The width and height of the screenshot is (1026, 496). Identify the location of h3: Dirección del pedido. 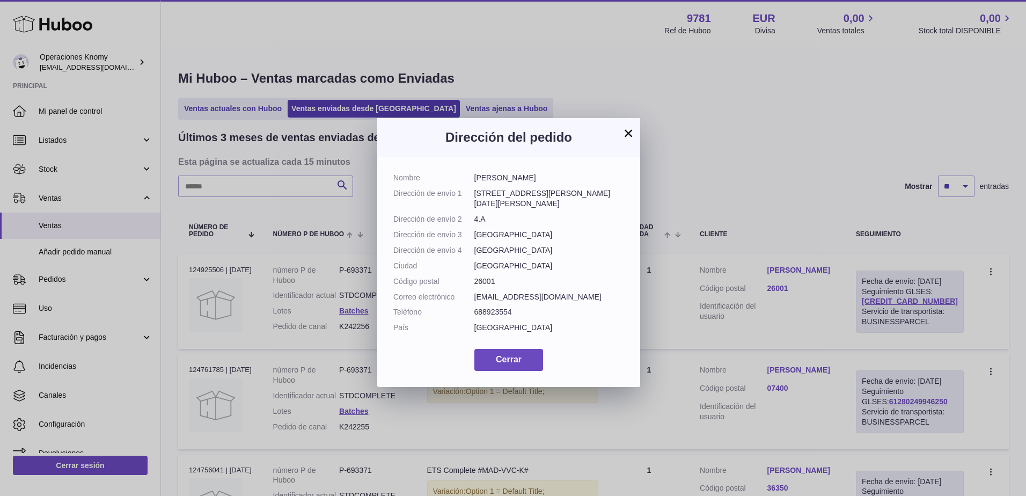
(509, 137).